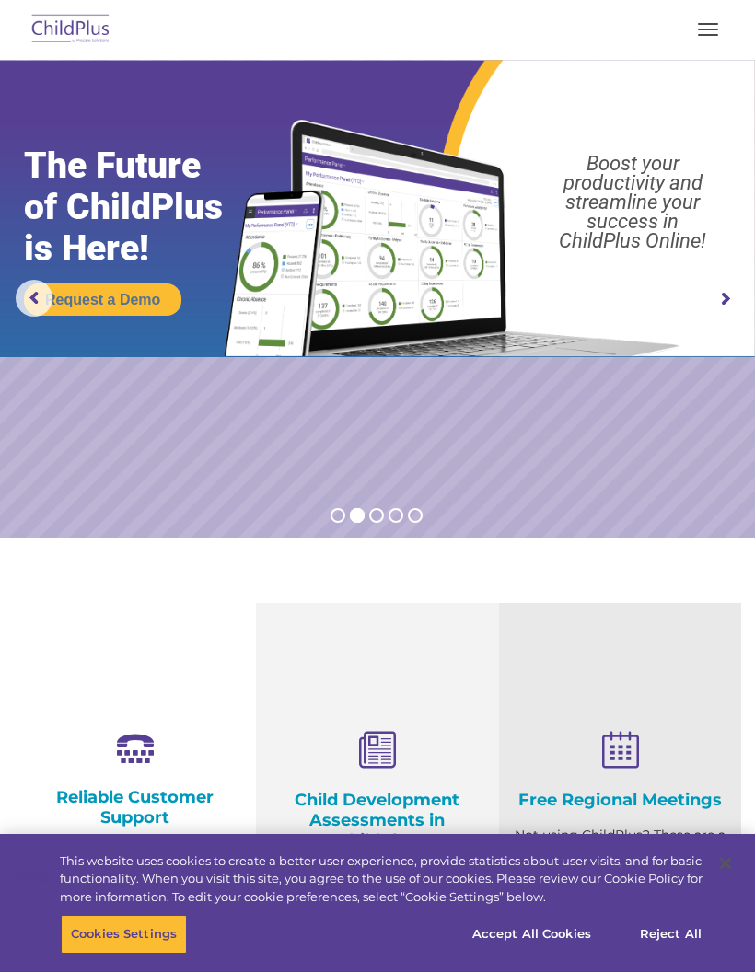  Describe the element at coordinates (670, 934) in the screenshot. I see `button: Reject All` at that location.